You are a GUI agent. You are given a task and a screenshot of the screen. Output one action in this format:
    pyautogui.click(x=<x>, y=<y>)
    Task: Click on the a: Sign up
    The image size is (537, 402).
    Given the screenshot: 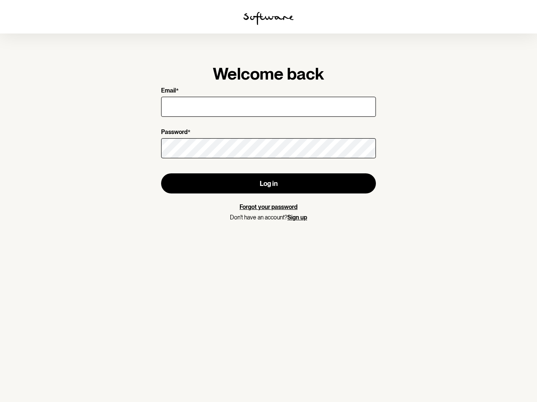 What is the action you would take?
    pyautogui.click(x=297, y=218)
    